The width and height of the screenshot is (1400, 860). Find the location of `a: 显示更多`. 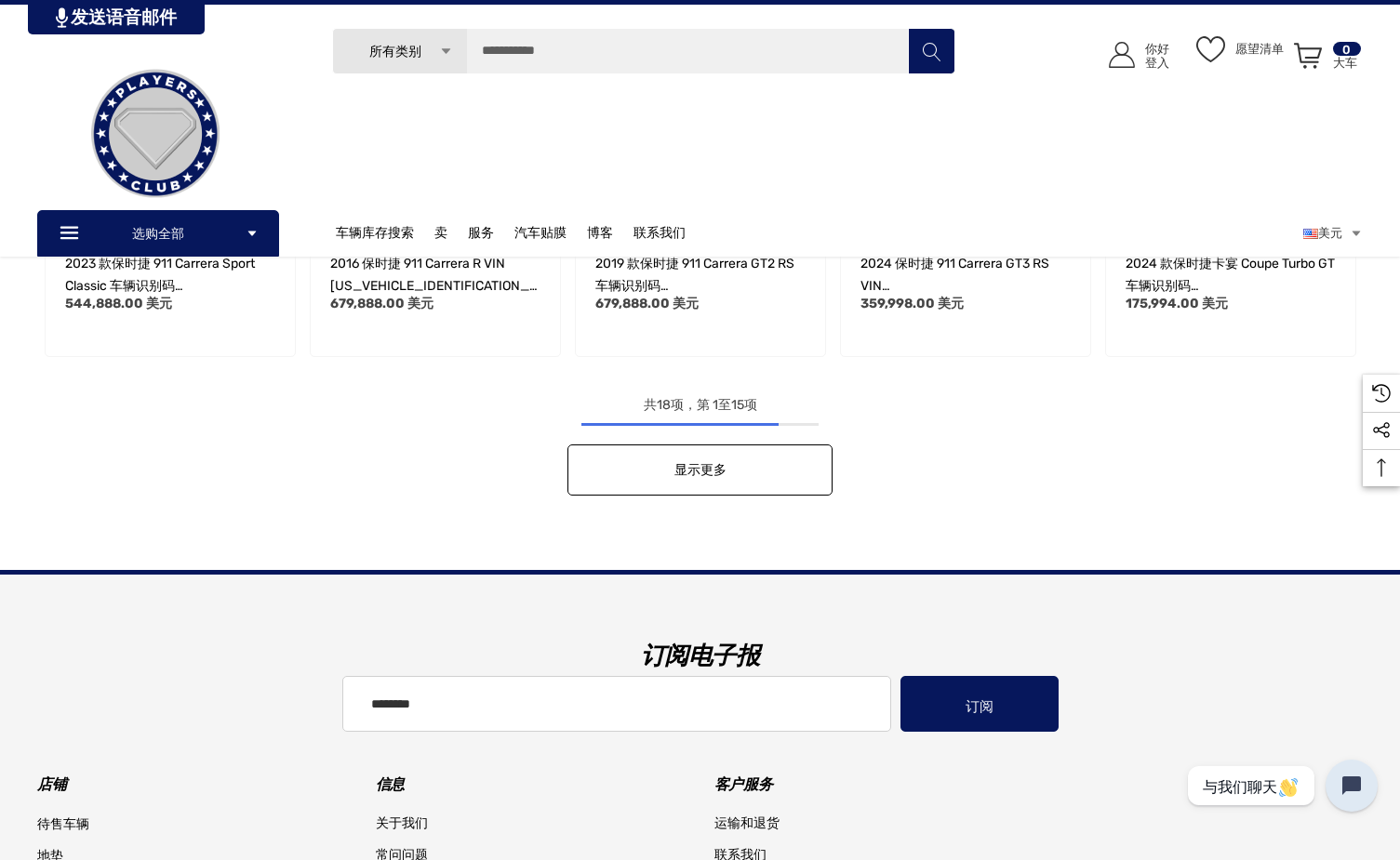

a: 显示更多 is located at coordinates (700, 469).